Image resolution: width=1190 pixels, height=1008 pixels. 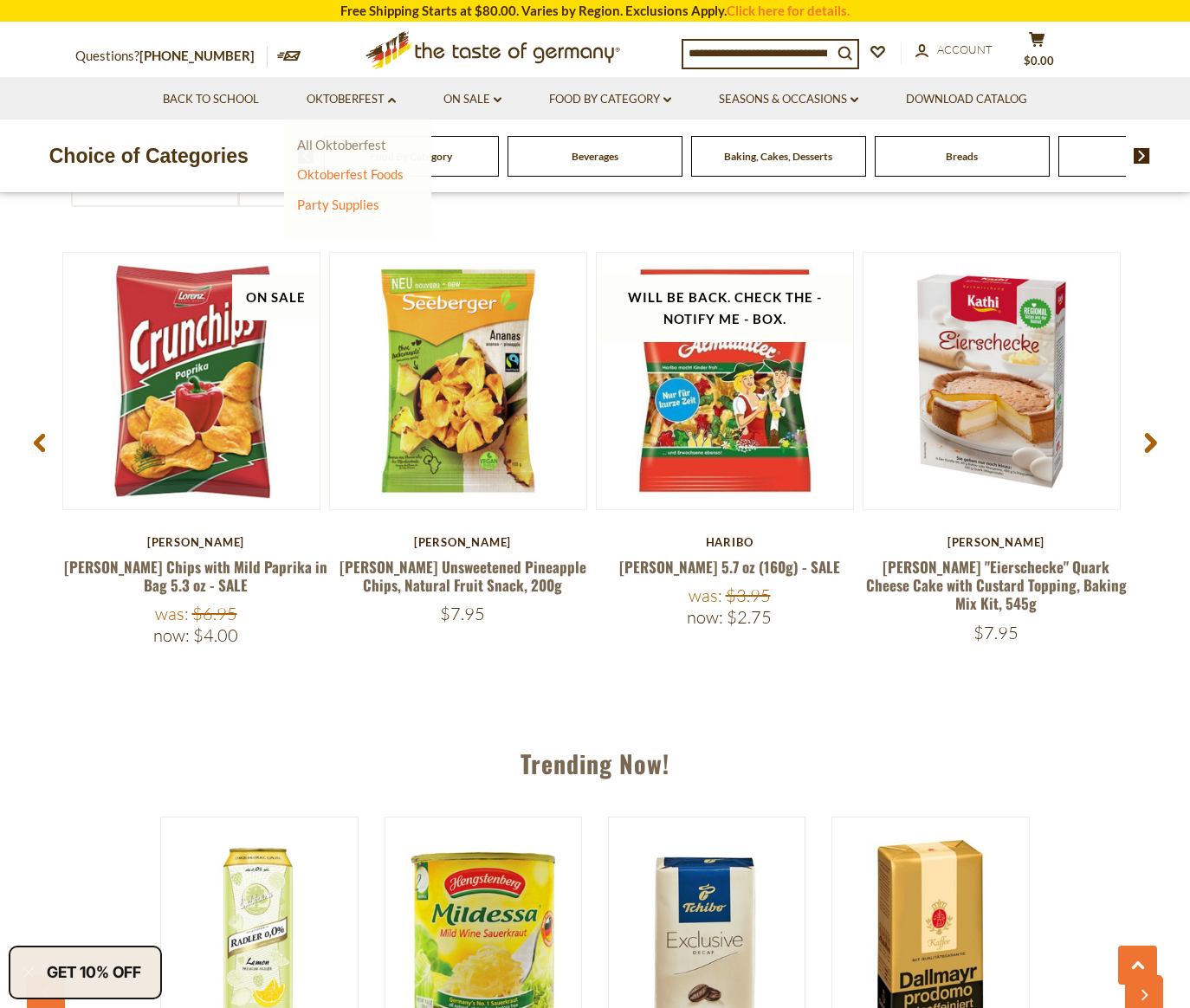 What do you see at coordinates (961, 156) in the screenshot?
I see `a: Breads` at bounding box center [961, 156].